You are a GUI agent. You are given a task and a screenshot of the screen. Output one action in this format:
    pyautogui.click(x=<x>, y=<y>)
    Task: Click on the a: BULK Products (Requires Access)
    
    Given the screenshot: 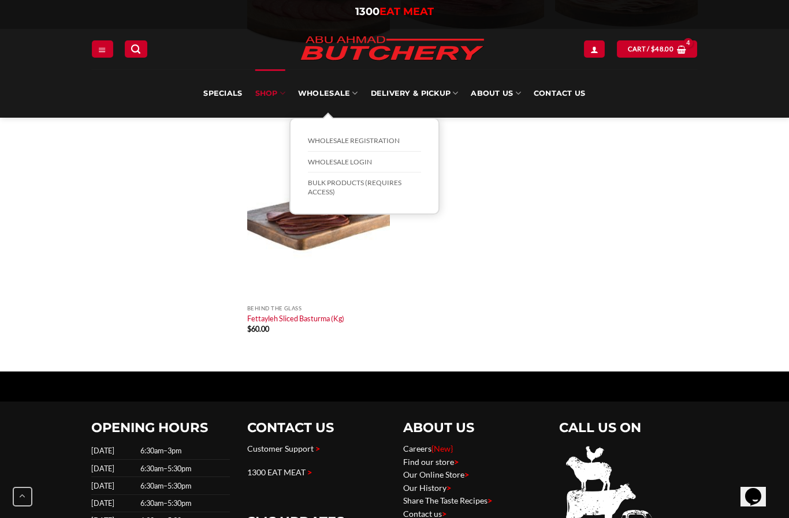 What is the action you would take?
    pyautogui.click(x=364, y=187)
    